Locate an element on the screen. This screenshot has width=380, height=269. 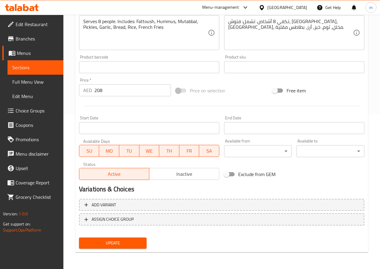
span: SU is located at coordinates (89, 151).